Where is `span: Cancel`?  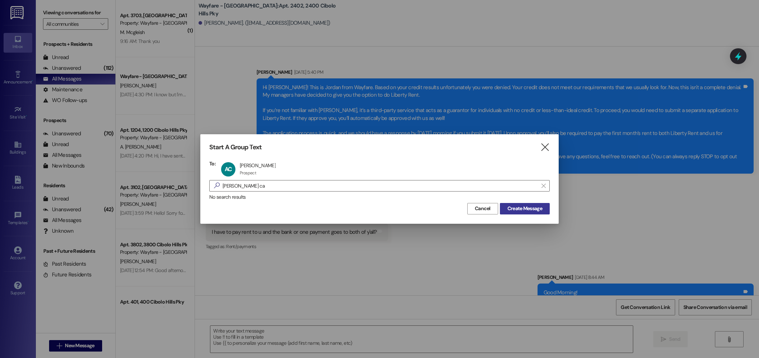 span: Cancel is located at coordinates (483, 209).